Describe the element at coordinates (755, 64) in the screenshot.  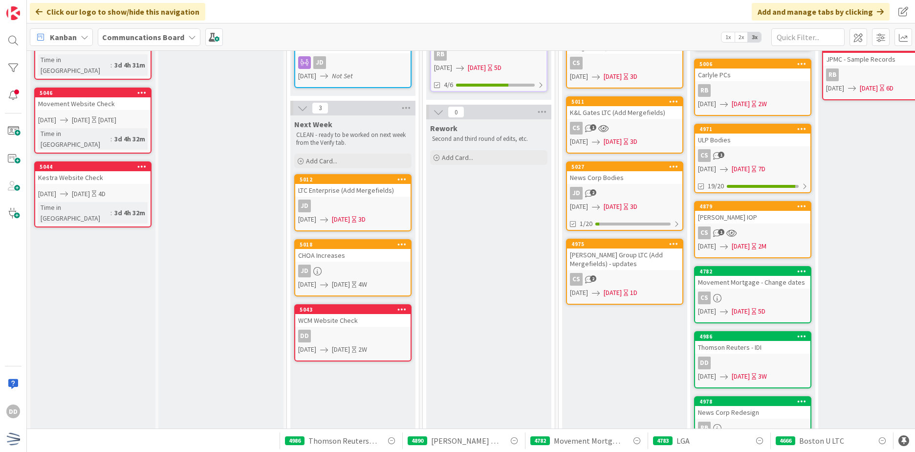
I see `div: 5006` at that location.